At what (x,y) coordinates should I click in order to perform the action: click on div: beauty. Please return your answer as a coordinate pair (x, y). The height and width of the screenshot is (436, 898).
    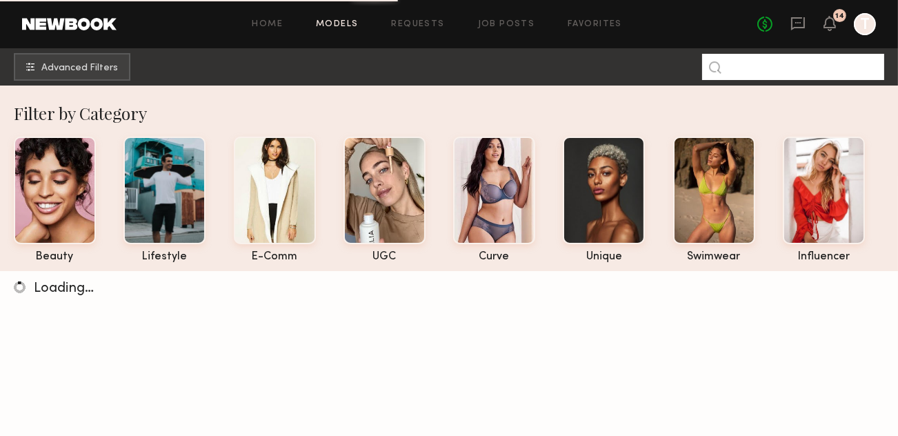
    Looking at the image, I should click on (54, 257).